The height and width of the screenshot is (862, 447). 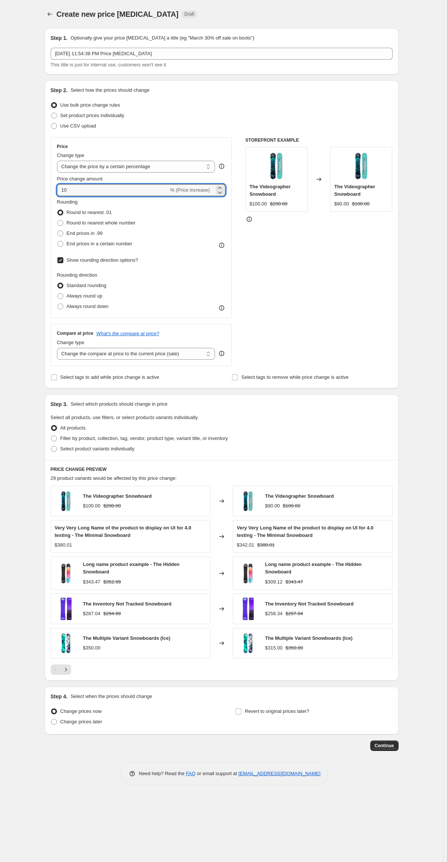 What do you see at coordinates (88, 306) in the screenshot?
I see `span: Always round down` at bounding box center [88, 306].